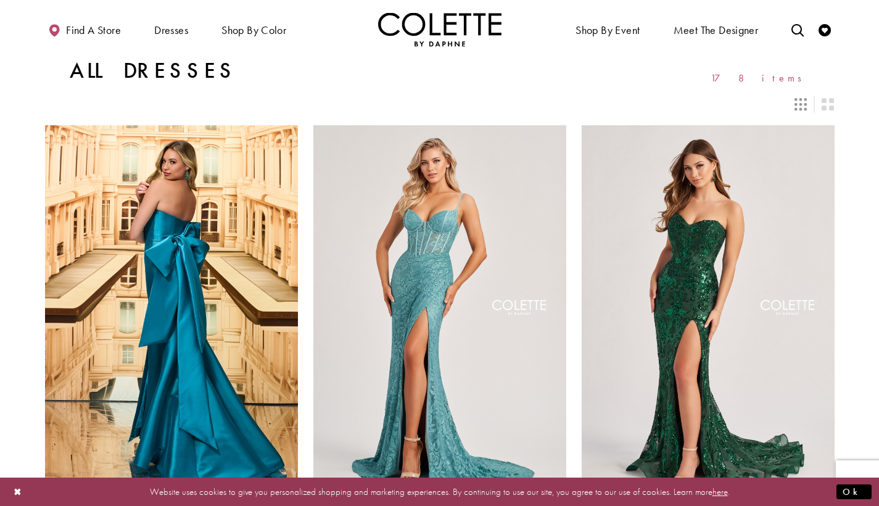 The width and height of the screenshot is (879, 506). Describe the element at coordinates (828, 104) in the screenshot. I see `span: Switch layout to 2 columns` at that location.